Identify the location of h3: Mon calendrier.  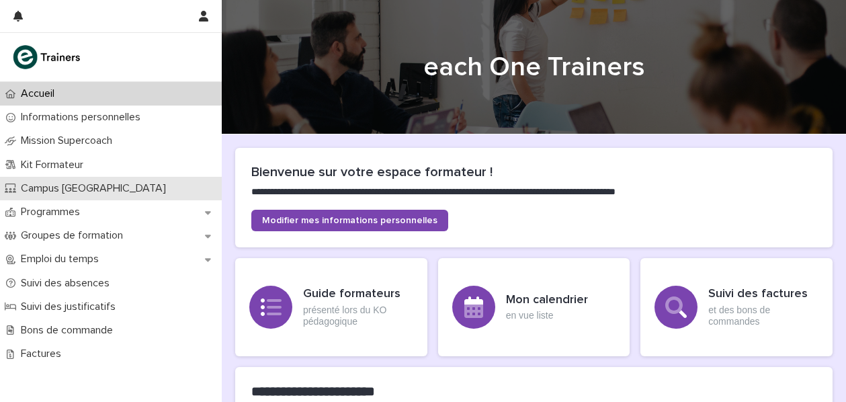
(547, 300).